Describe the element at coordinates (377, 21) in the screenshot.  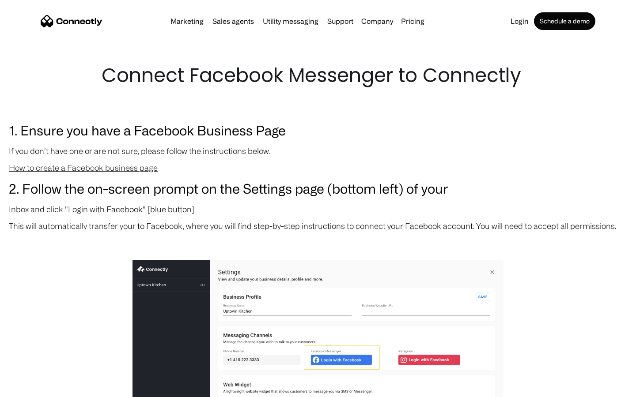
I see `div: Company` at that location.